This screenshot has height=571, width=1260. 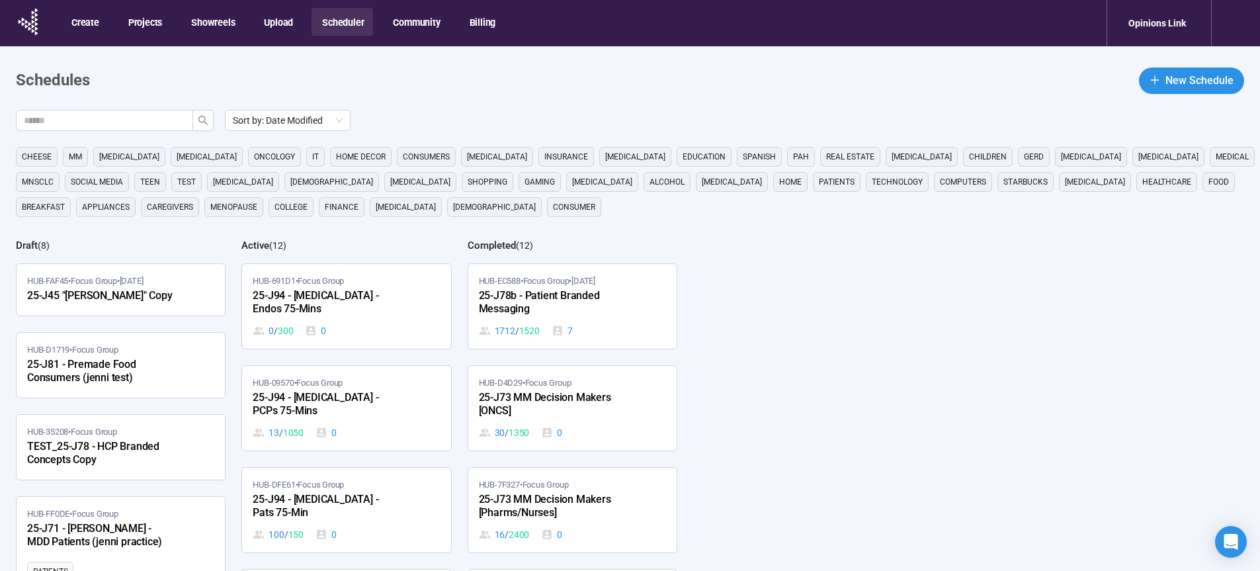 I want to click on span: plus, so click(x=1155, y=80).